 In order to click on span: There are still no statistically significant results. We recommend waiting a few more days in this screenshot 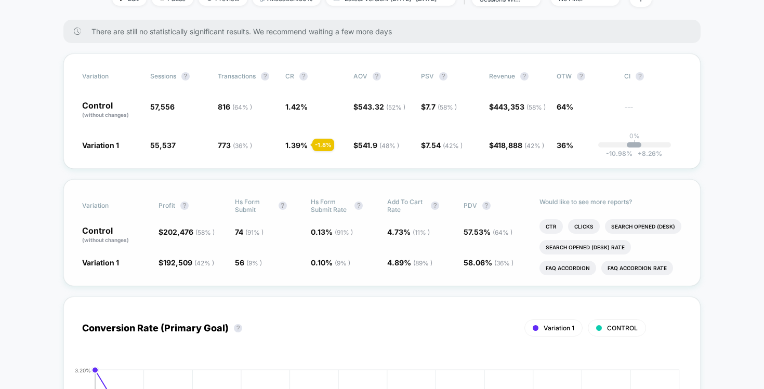, I will do `click(386, 31)`.